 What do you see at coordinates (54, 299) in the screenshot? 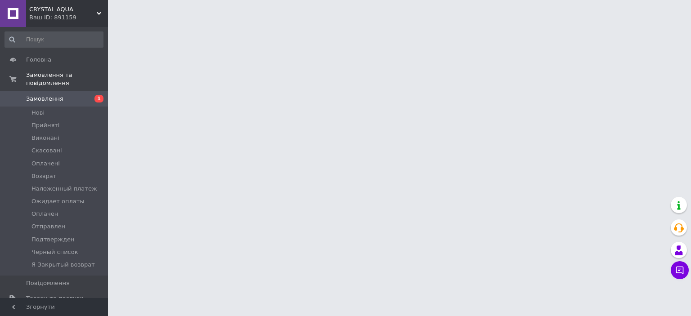
I see `span: Товари та послуги` at bounding box center [54, 299].